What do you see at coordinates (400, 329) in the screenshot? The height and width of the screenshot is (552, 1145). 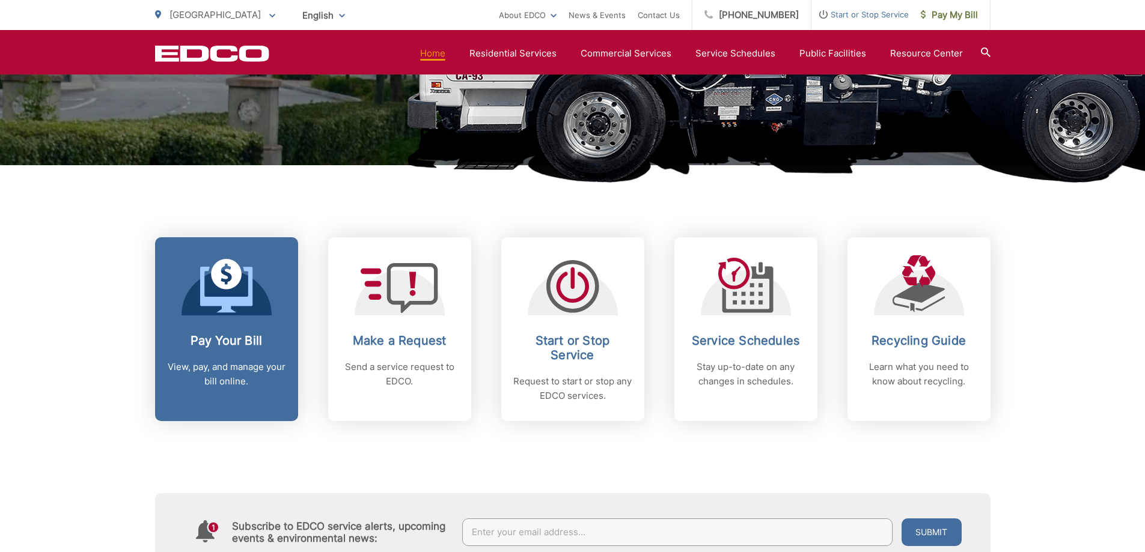 I see `a: Make a Request Send a service request to EDCO.` at bounding box center [400, 329].